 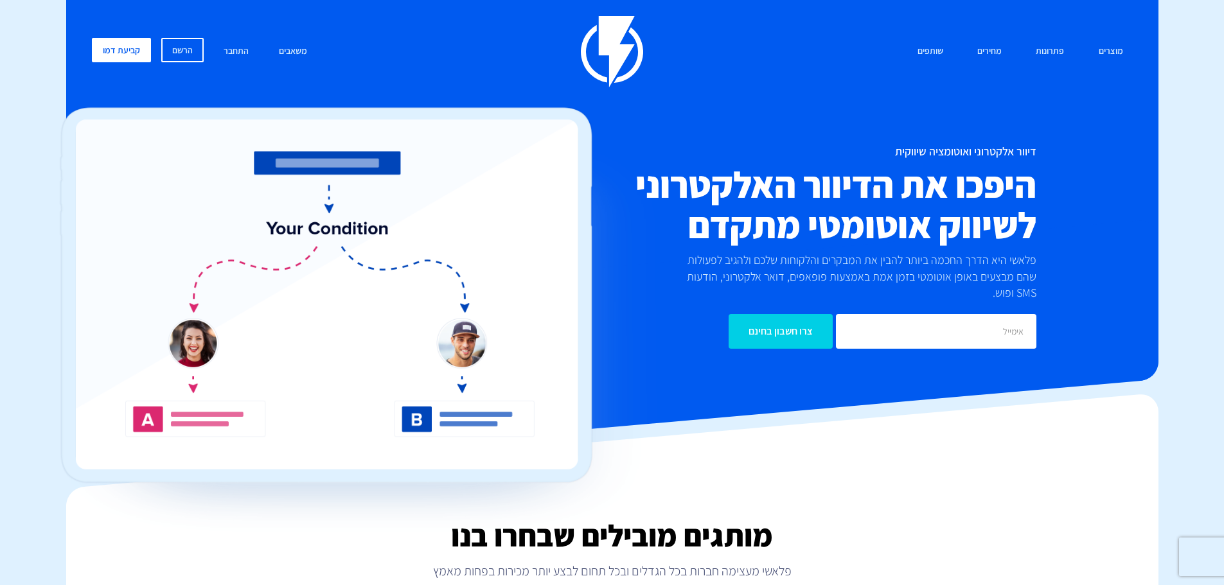 What do you see at coordinates (989, 51) in the screenshot?
I see `a: מחירים` at bounding box center [989, 51].